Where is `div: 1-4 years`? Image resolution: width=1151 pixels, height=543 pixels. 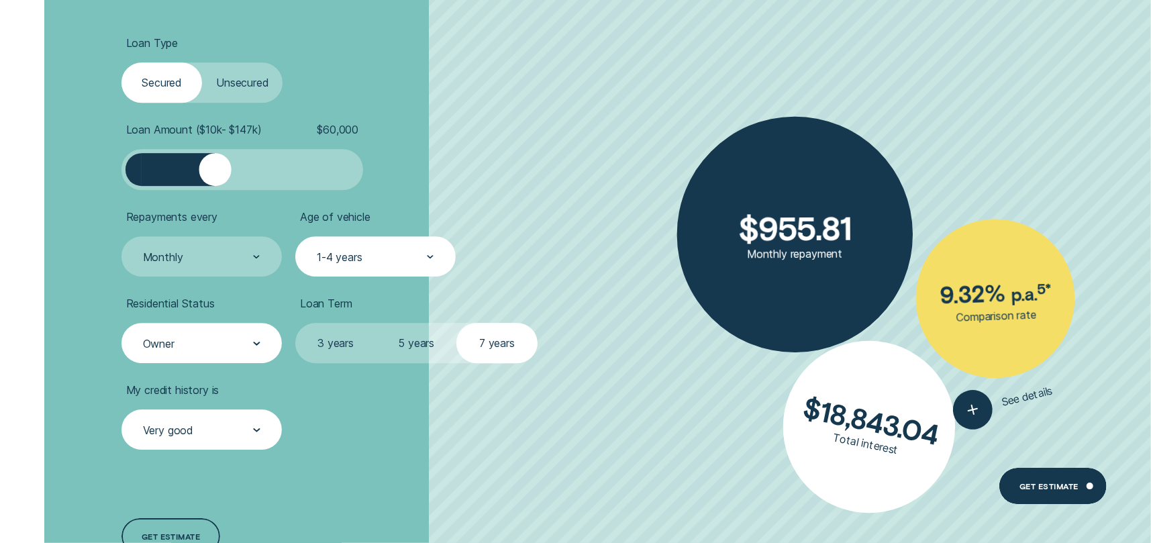 div: 1-4 years is located at coordinates (340, 257).